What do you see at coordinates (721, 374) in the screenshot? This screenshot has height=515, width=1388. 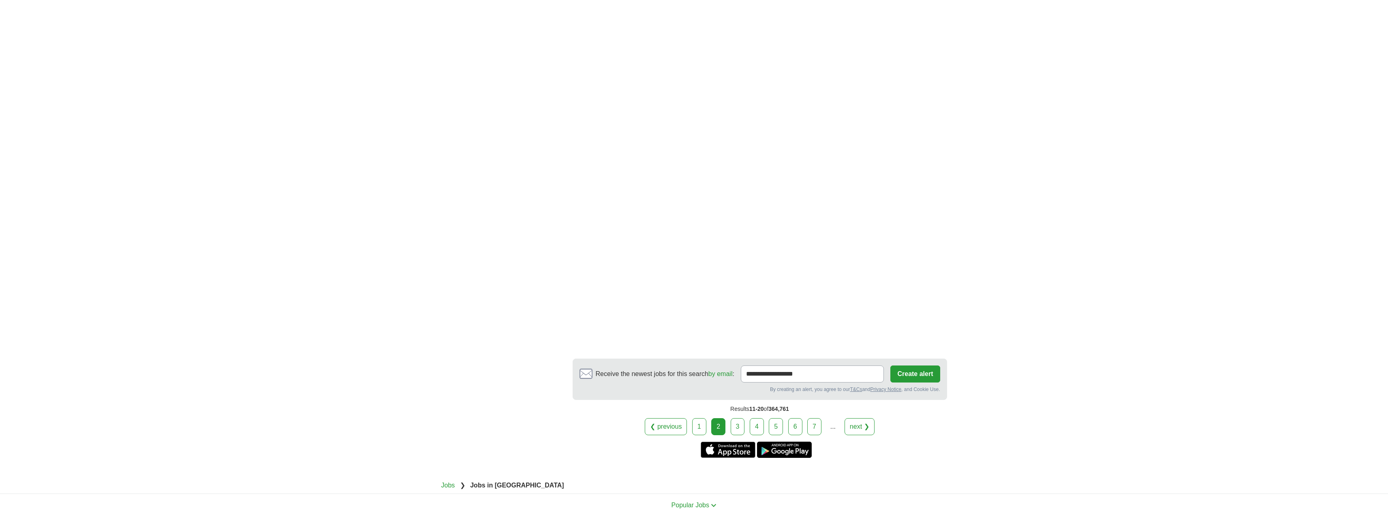 I see `a: by email` at bounding box center [721, 374].